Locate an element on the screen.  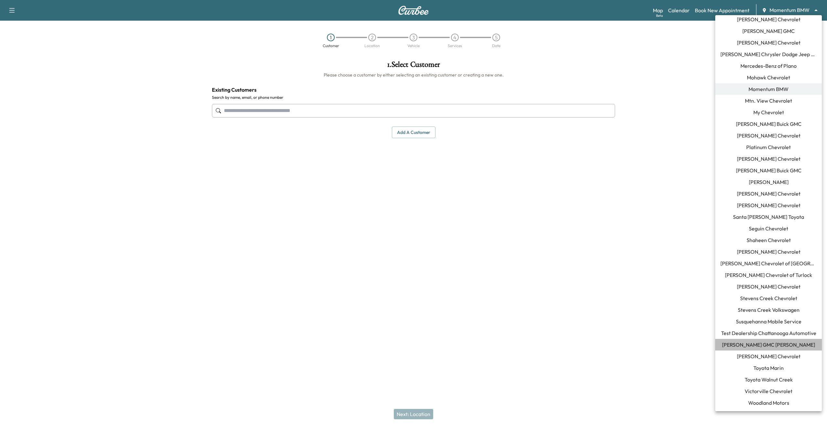
span: Toyota Walnut Creek is located at coordinates (768, 380).